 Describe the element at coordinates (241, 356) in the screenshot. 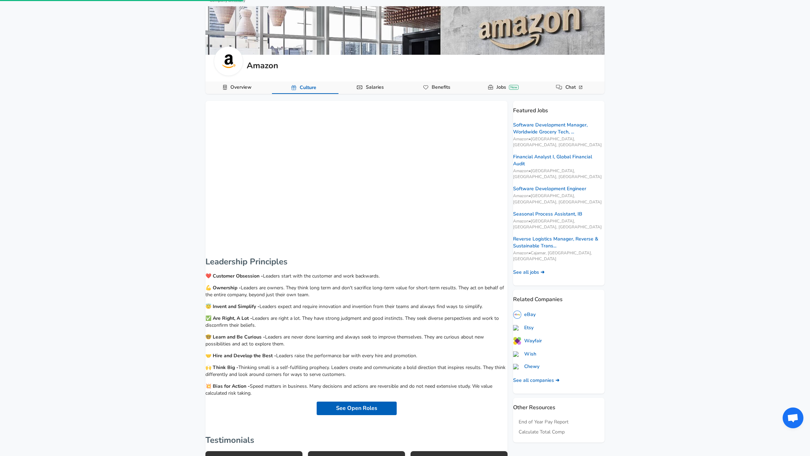

I see `strong: 🤝 Hire and Develop the Best -` at that location.